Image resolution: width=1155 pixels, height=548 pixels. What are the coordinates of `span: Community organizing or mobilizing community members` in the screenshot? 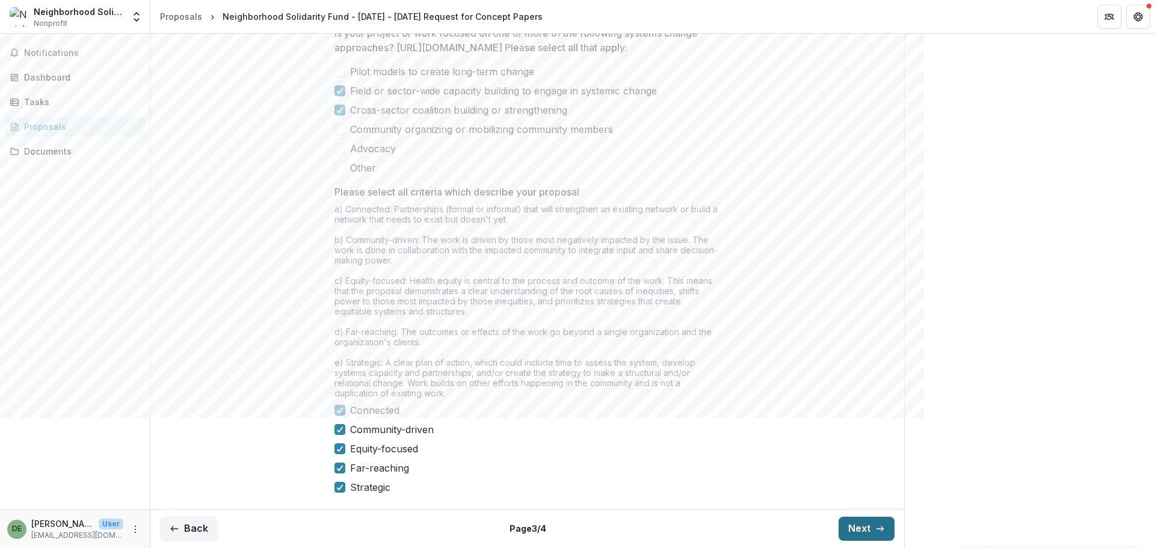 It's located at (481, 129).